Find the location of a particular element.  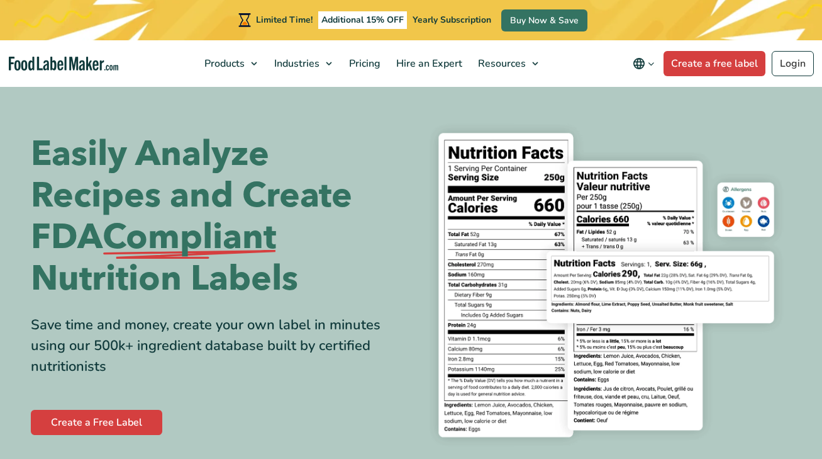

span: Pricing is located at coordinates (364, 64).